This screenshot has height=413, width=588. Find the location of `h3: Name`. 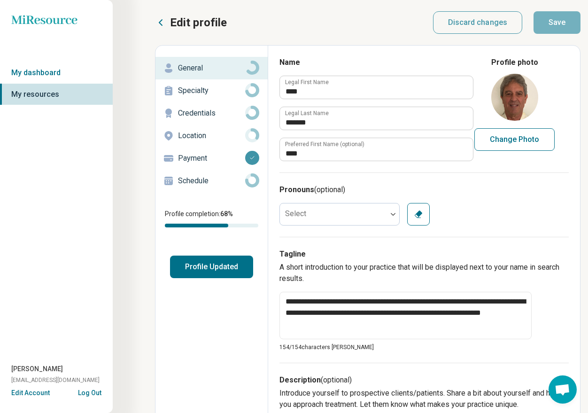

h3: Name is located at coordinates (376, 62).